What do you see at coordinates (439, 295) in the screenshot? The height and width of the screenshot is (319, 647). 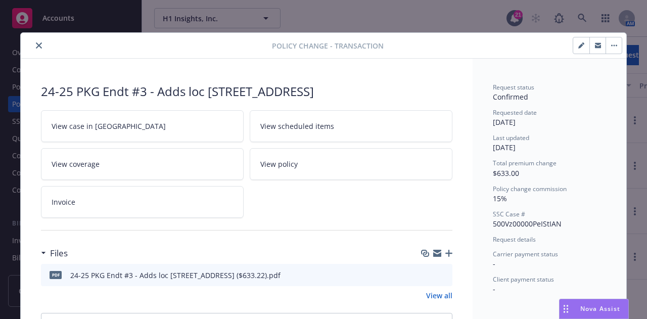 I see `a: View all` at bounding box center [439, 295].